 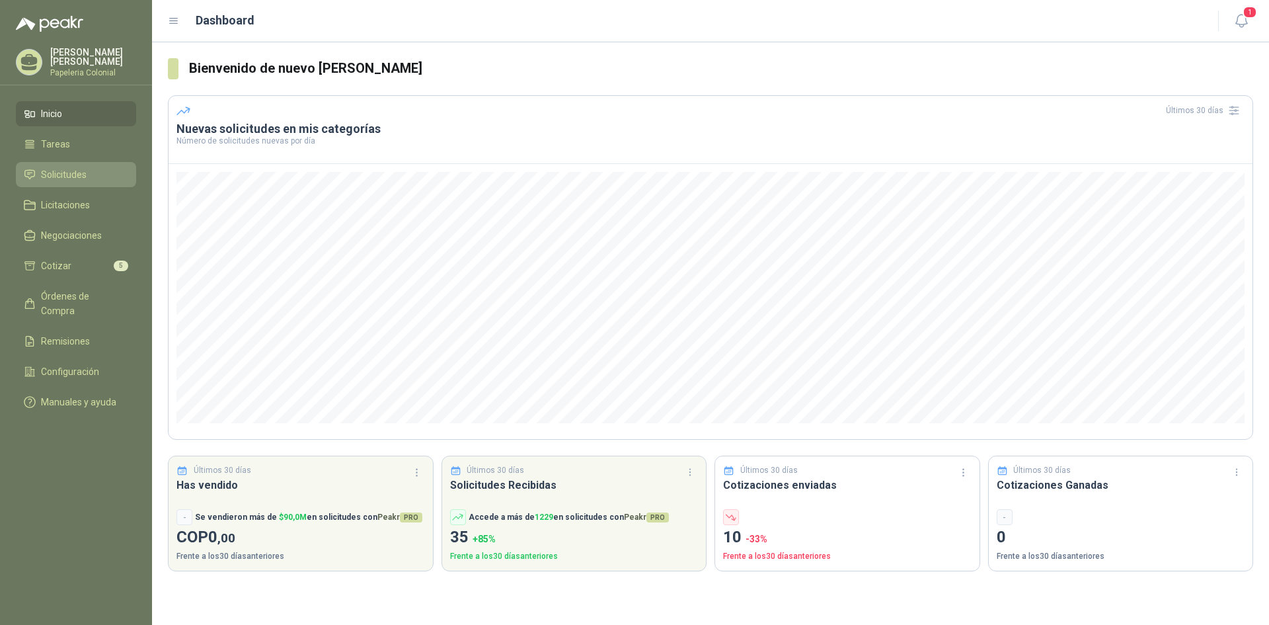 What do you see at coordinates (1121, 484) in the screenshot?
I see `h3: Cotizaciones Ganadas` at bounding box center [1121, 484].